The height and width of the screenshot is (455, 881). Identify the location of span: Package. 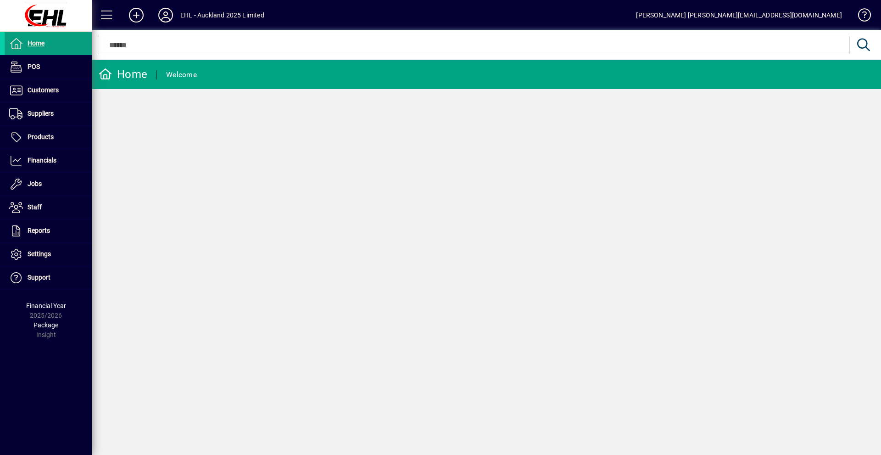
(46, 325).